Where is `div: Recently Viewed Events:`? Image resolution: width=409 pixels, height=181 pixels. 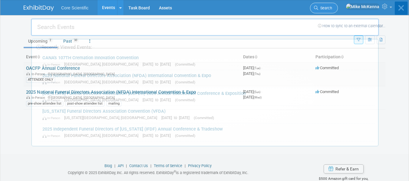
div: Recently Viewed Events: is located at coordinates (205, 46).